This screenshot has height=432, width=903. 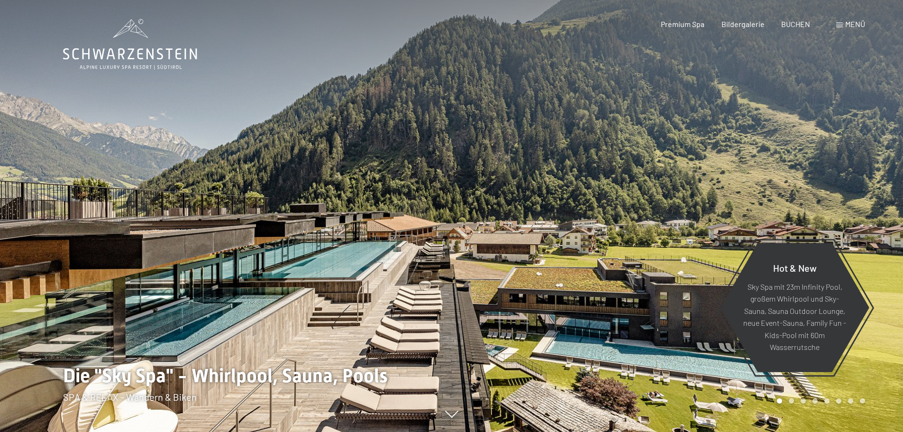 What do you see at coordinates (850, 400) in the screenshot?
I see `div: Carousel Page 7` at bounding box center [850, 400].